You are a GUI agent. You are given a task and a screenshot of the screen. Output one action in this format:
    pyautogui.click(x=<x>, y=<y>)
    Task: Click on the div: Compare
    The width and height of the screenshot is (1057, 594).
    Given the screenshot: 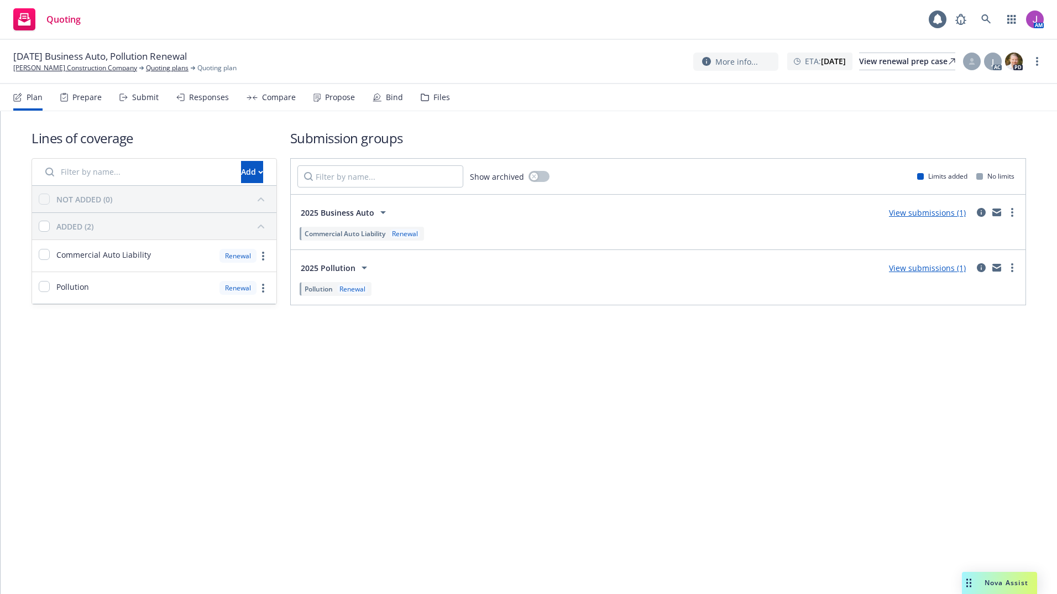 What is the action you would take?
    pyautogui.click(x=279, y=97)
    